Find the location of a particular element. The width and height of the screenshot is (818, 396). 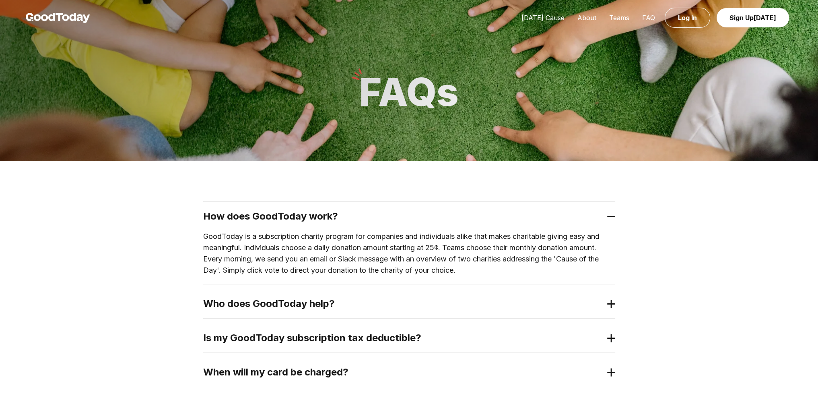

h2: Who does GoodToday help? is located at coordinates (403, 303).